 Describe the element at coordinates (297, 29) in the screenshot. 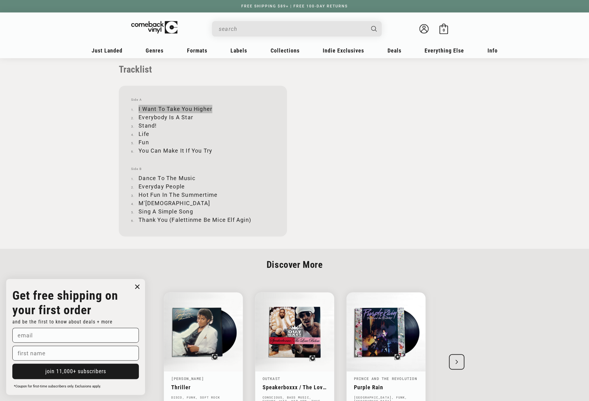

I see `div: Search` at that location.